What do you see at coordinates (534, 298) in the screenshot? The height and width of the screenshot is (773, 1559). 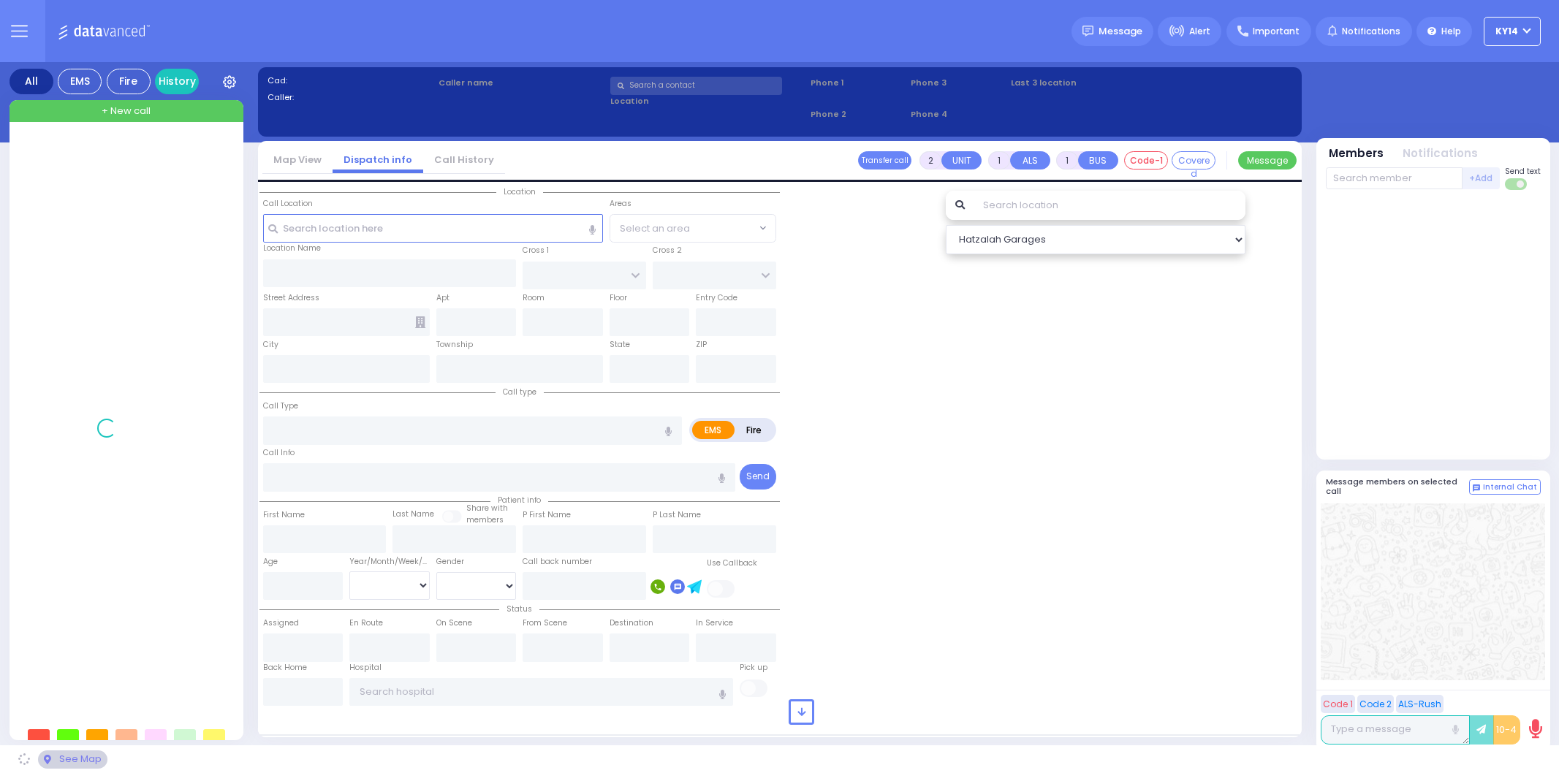 I see `label: Room` at bounding box center [534, 298].